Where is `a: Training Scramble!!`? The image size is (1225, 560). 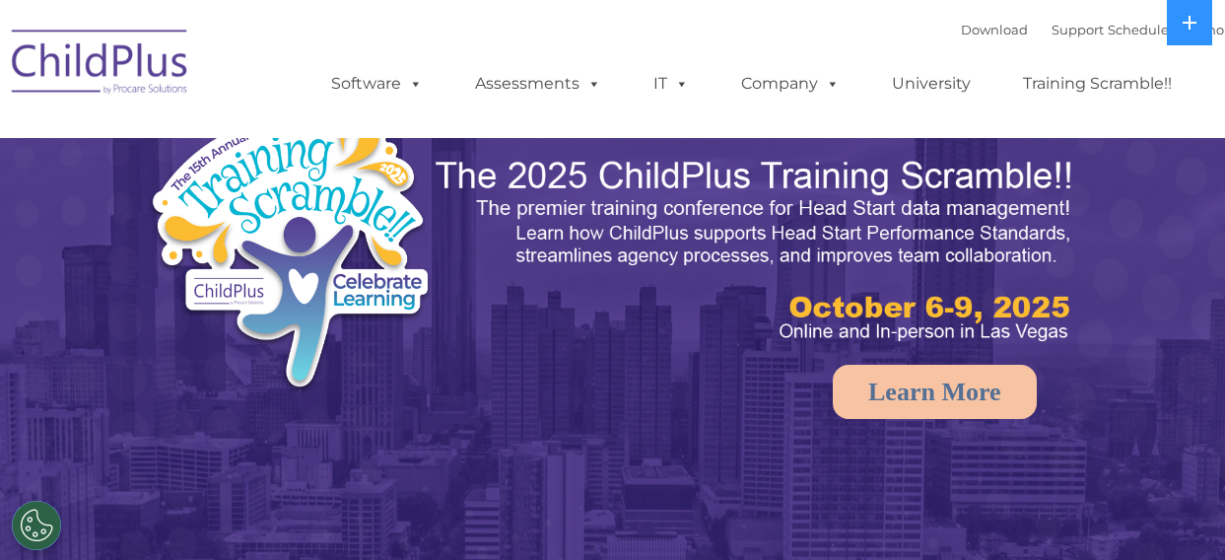 a: Training Scramble!! is located at coordinates (1097, 84).